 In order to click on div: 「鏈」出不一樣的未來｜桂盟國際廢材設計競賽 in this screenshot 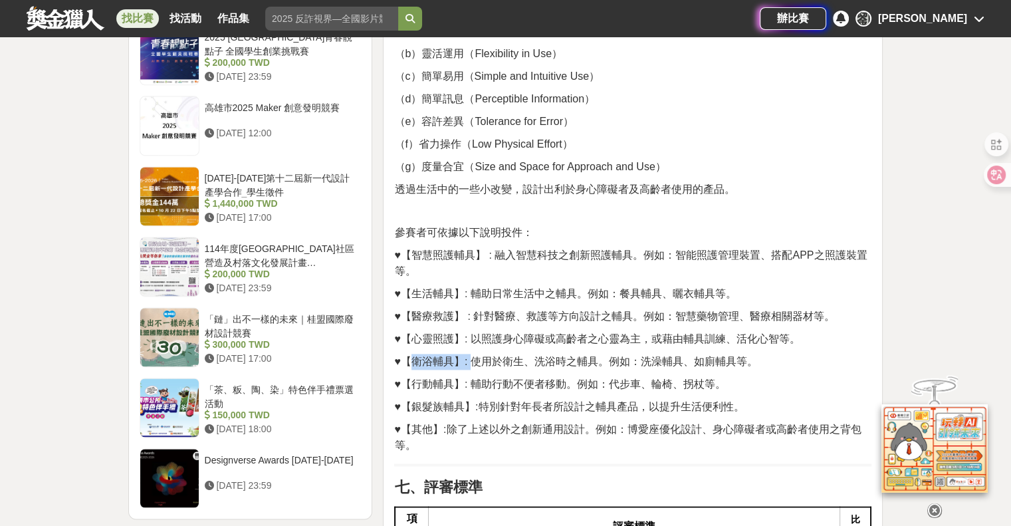, I will do `click(281, 325)`.